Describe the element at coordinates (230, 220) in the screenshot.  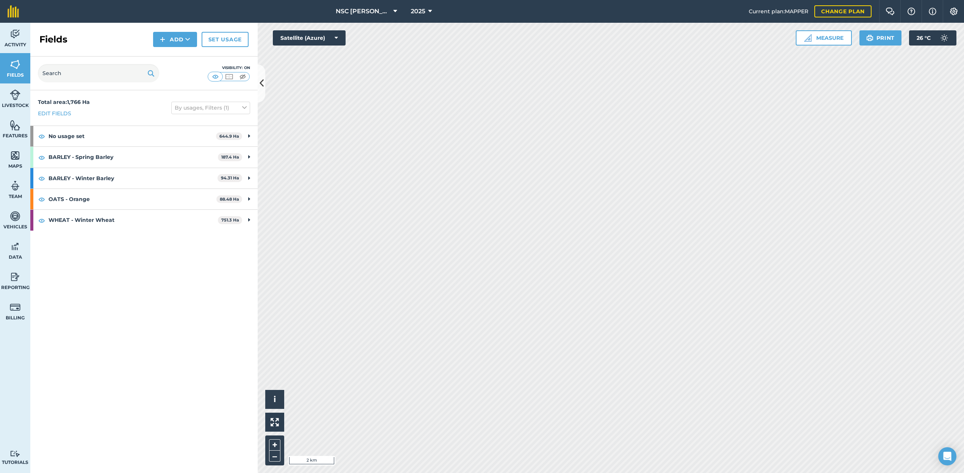
I see `strong: 751.3 Ha` at that location.